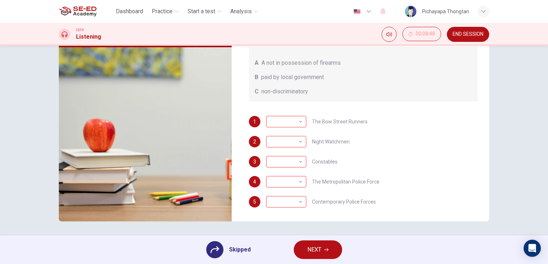 The image size is (548, 264). I want to click on span: END SESSION, so click(468, 34).